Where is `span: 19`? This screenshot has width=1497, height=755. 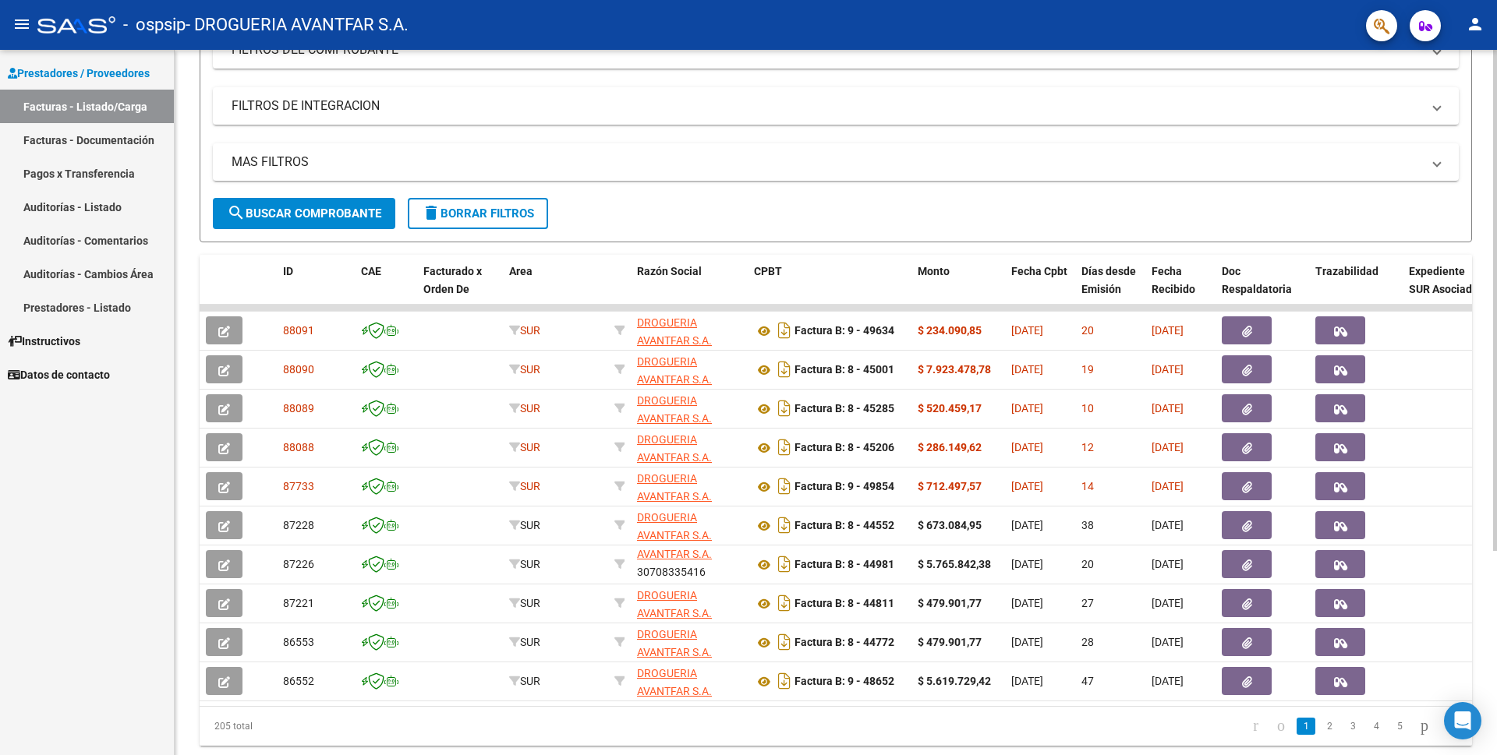
span: 19 is located at coordinates (1087, 369).